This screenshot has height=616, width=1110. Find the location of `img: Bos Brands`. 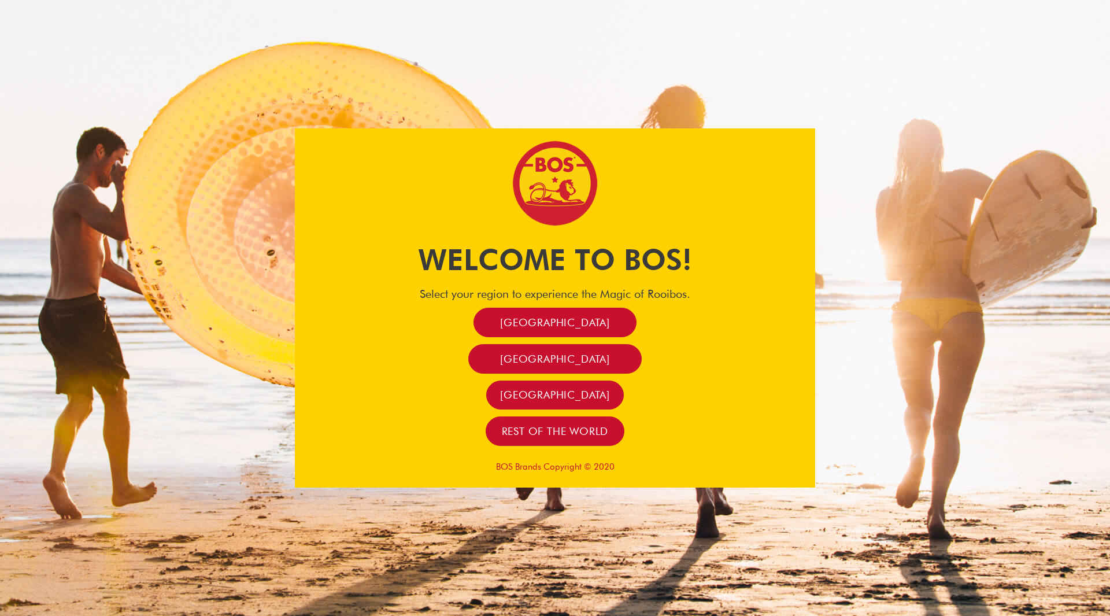

img: Bos Brands is located at coordinates (555, 183).